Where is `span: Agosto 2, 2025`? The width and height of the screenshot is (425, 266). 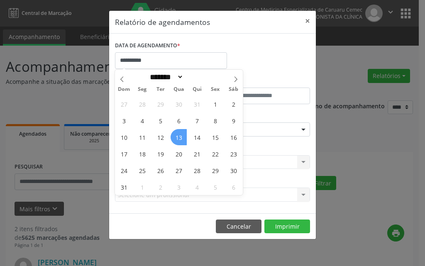 span: Agosto 2, 2025 is located at coordinates (233, 104).